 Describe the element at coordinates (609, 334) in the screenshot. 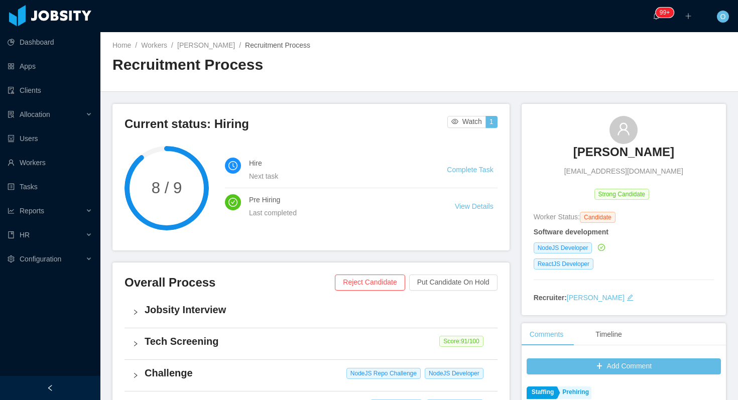

I see `div: Timeline` at that location.